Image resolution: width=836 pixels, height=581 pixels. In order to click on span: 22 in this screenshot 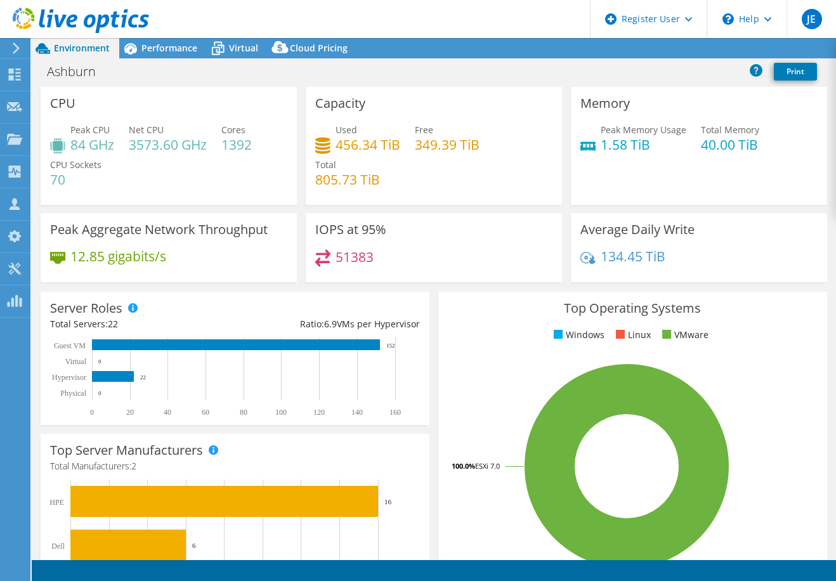, I will do `click(113, 324)`.